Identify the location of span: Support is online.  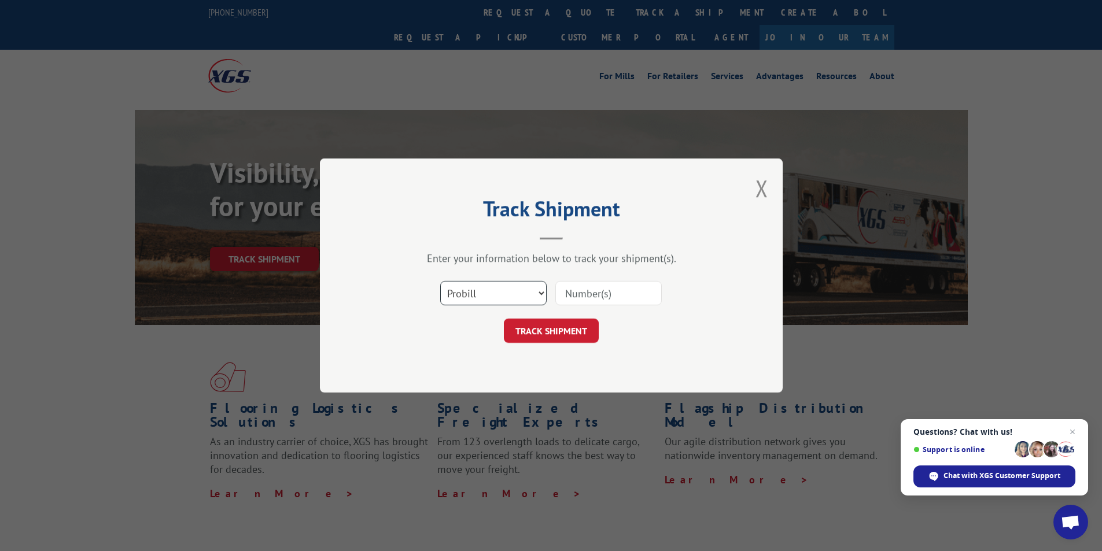
(962, 449).